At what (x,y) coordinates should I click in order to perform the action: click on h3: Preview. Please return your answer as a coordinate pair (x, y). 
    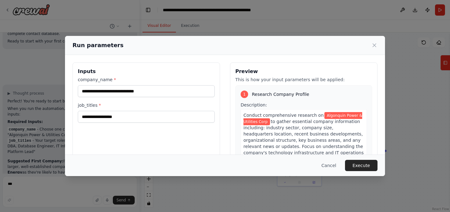
    Looking at the image, I should click on (304, 72).